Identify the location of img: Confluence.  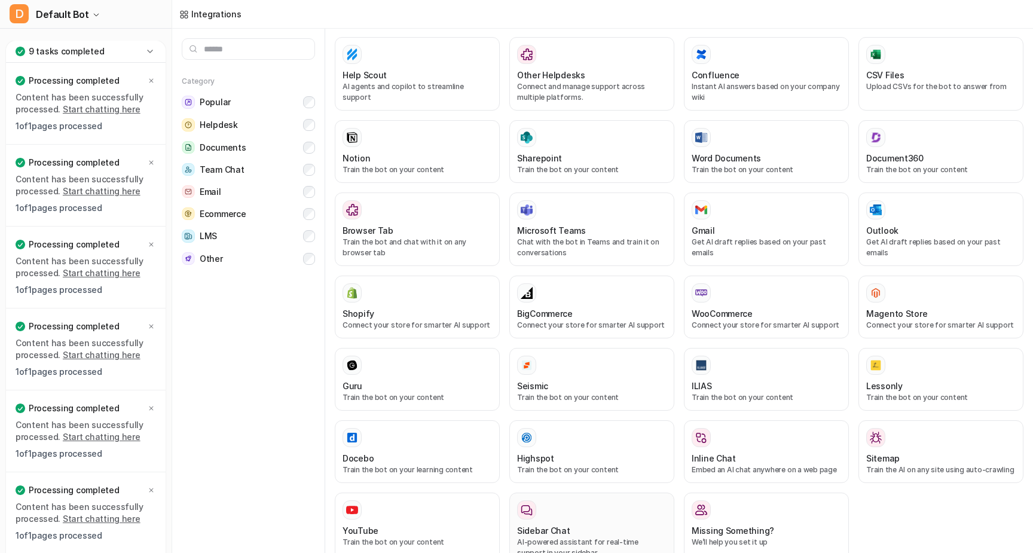
(701, 54).